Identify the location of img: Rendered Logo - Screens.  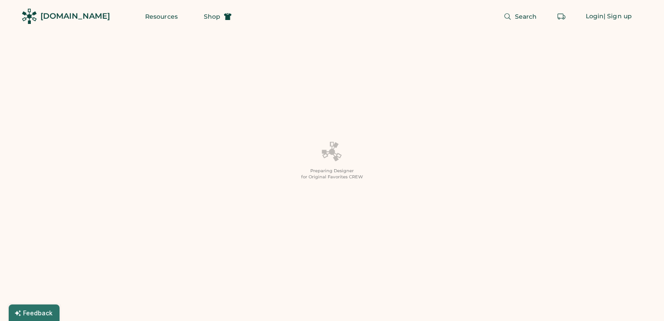
(29, 16).